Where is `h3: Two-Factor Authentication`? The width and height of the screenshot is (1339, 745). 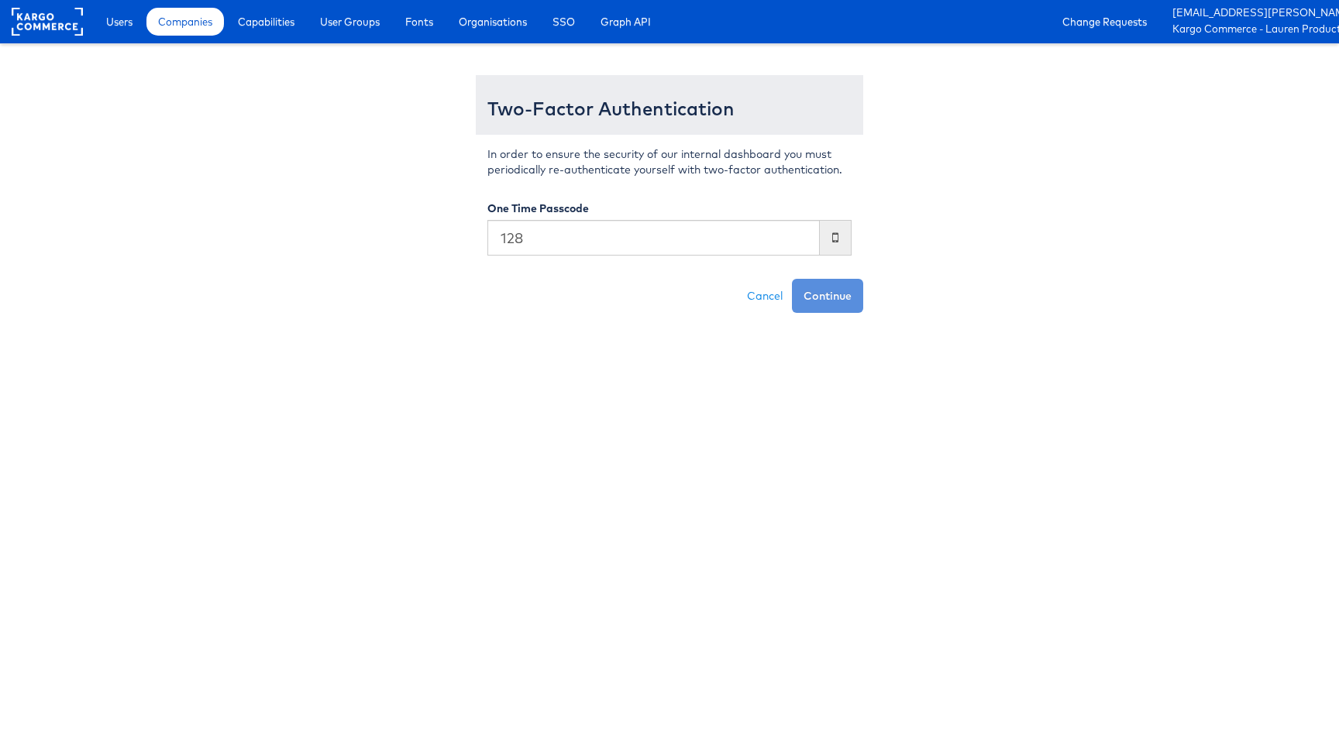
h3: Two-Factor Authentication is located at coordinates (669, 108).